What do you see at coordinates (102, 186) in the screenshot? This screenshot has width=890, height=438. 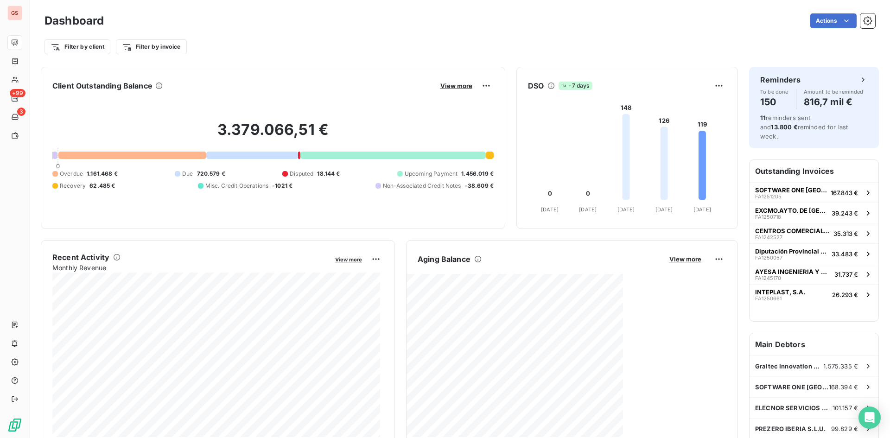 I see `span: 62.485 €` at bounding box center [102, 186].